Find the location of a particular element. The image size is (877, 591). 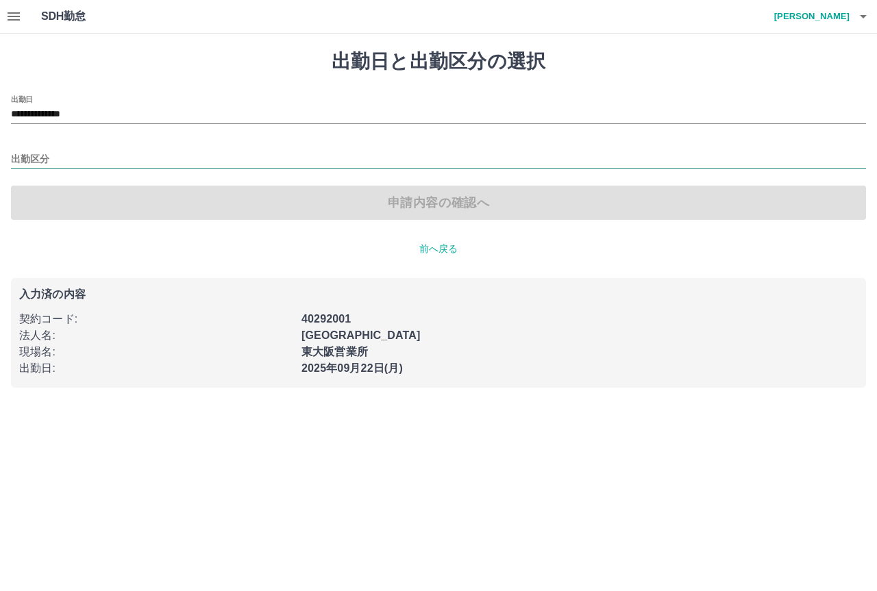

b: 東大阪営業所 is located at coordinates (334, 351).